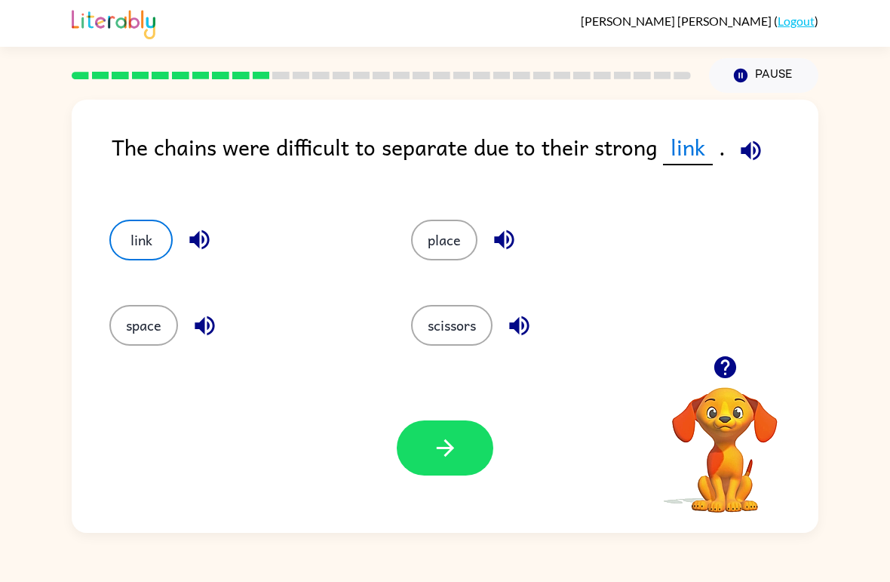 The width and height of the screenshot is (890, 582). Describe the element at coordinates (113, 23) in the screenshot. I see `img: Literably` at that location.